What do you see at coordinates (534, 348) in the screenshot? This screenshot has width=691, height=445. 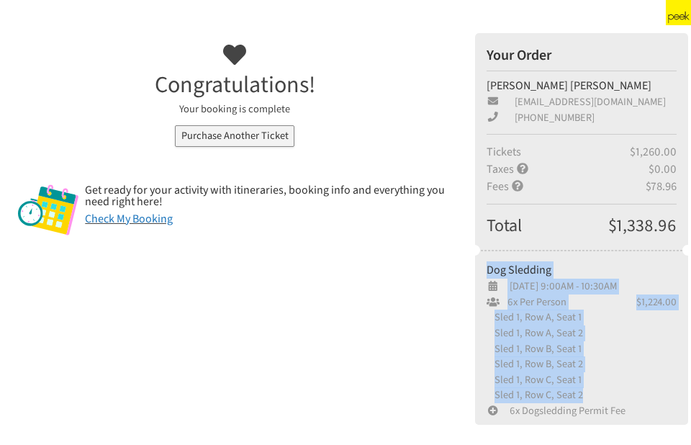 I see `span: Sled 1, Row B, Seat 1` at bounding box center [534, 348].